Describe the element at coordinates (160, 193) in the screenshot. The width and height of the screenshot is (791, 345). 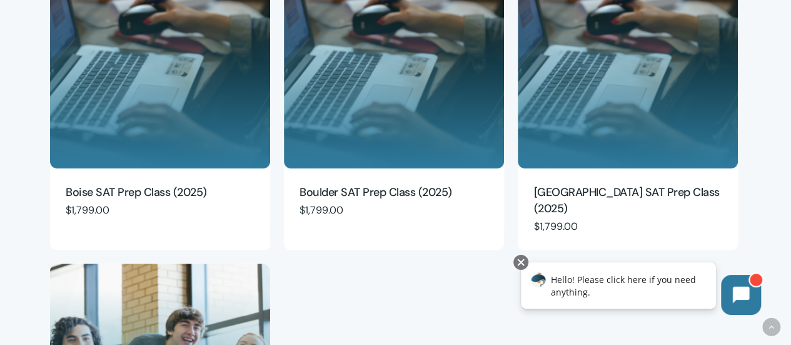
I see `h2: Boise SAT Prep Class (2025)` at that location.